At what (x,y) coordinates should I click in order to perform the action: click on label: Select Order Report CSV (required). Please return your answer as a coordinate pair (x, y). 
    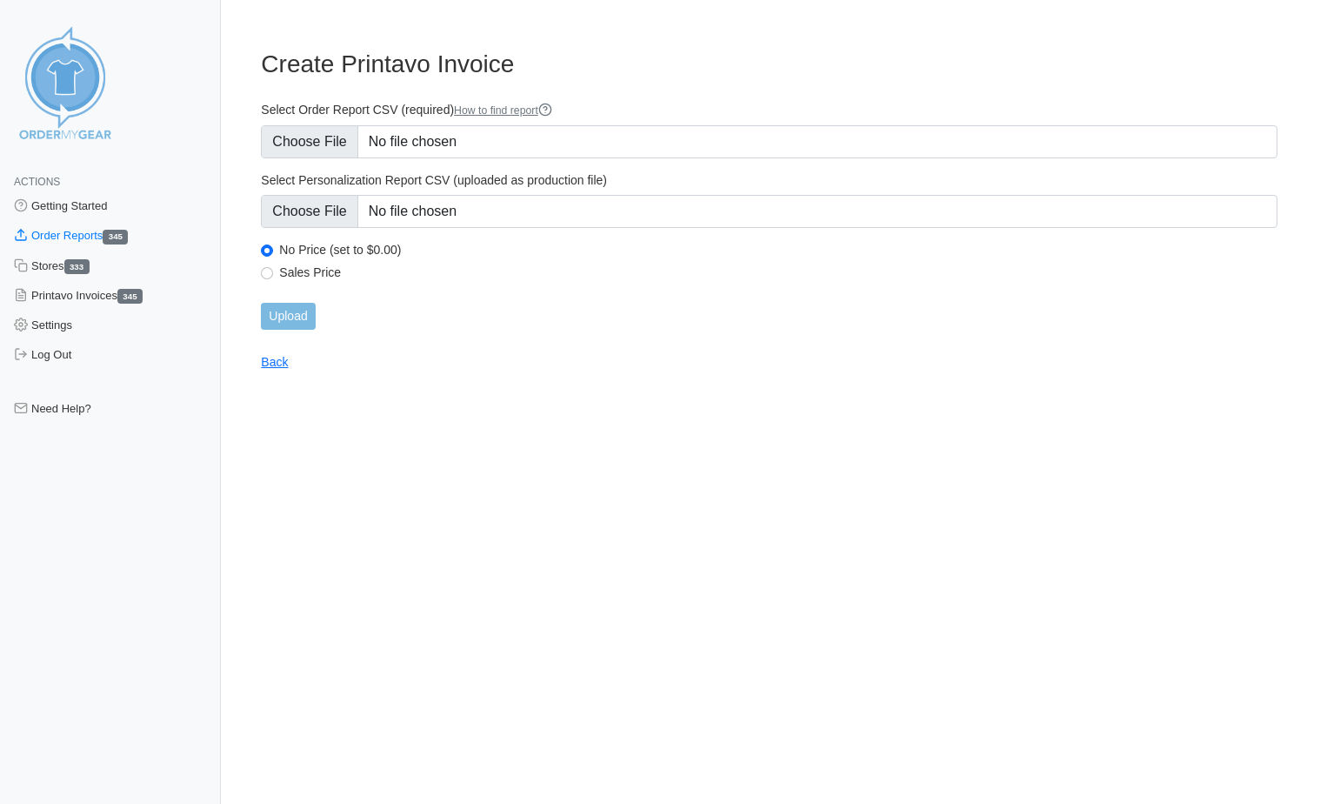
    Looking at the image, I should click on (769, 110).